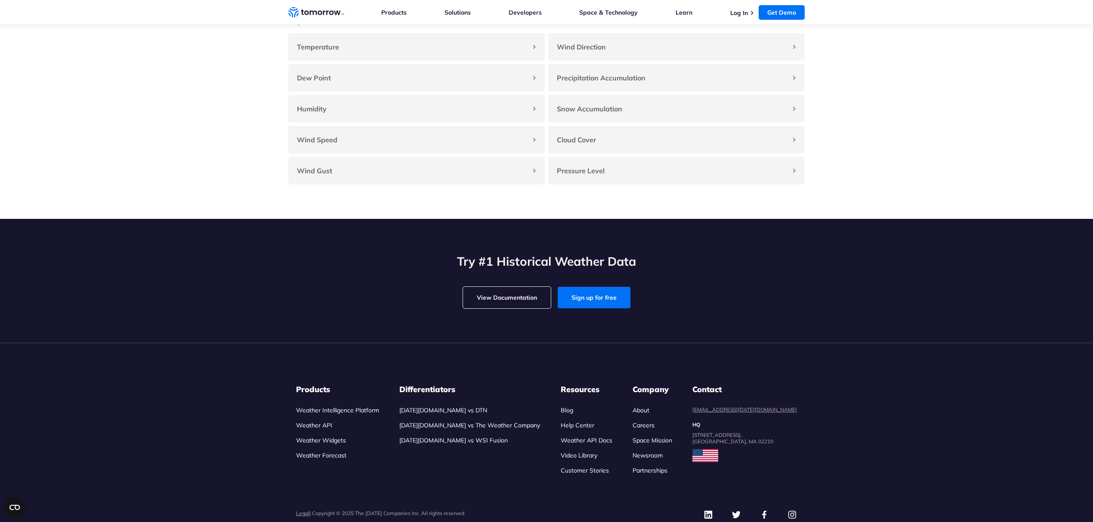  Describe the element at coordinates (684, 12) in the screenshot. I see `a: Learn` at that location.